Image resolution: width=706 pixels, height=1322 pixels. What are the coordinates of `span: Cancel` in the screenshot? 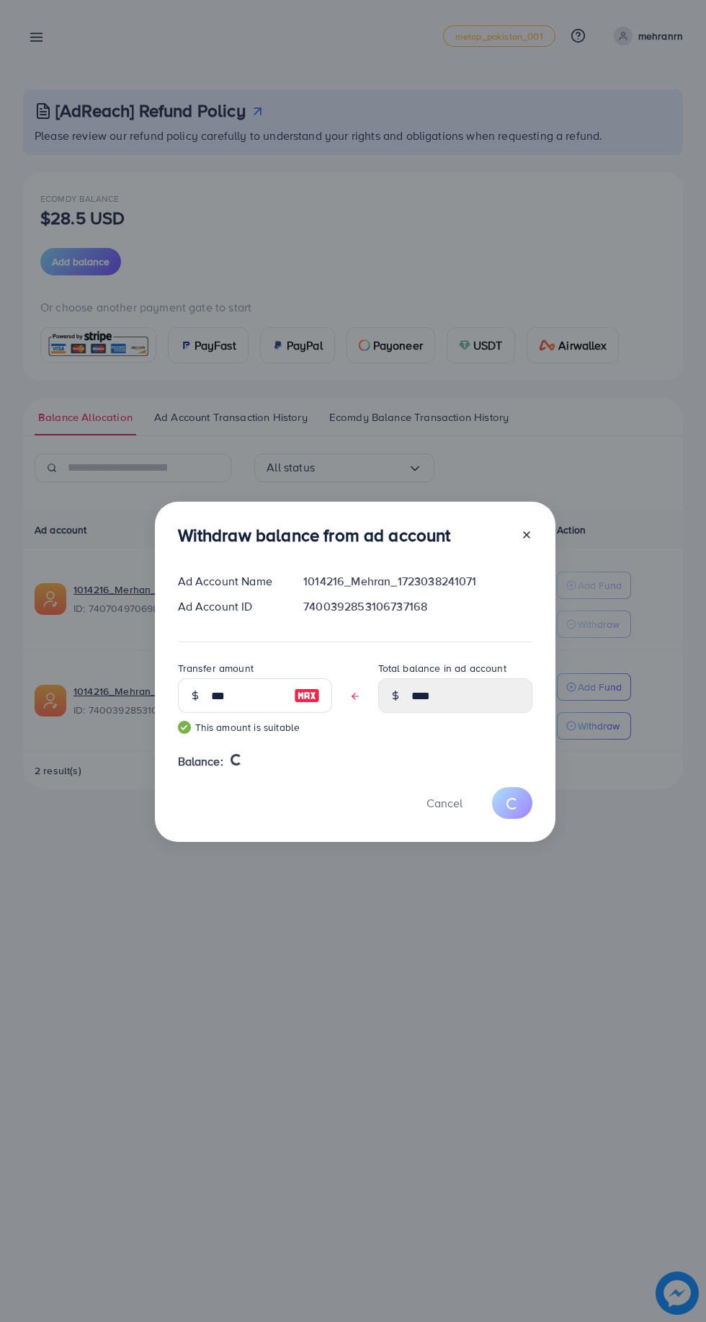 It's located at (445, 803).